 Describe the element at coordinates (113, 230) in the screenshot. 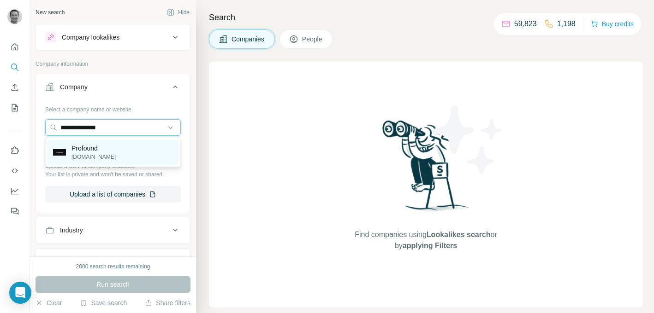

I see `button: Industry` at that location.